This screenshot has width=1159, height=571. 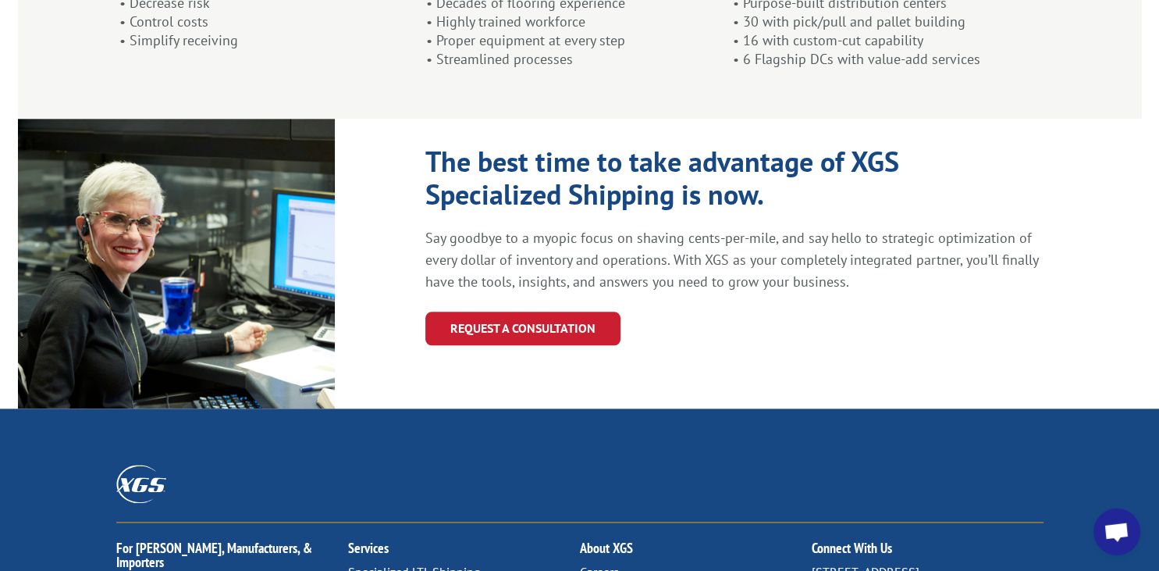 I want to click on a: Services, so click(x=369, y=548).